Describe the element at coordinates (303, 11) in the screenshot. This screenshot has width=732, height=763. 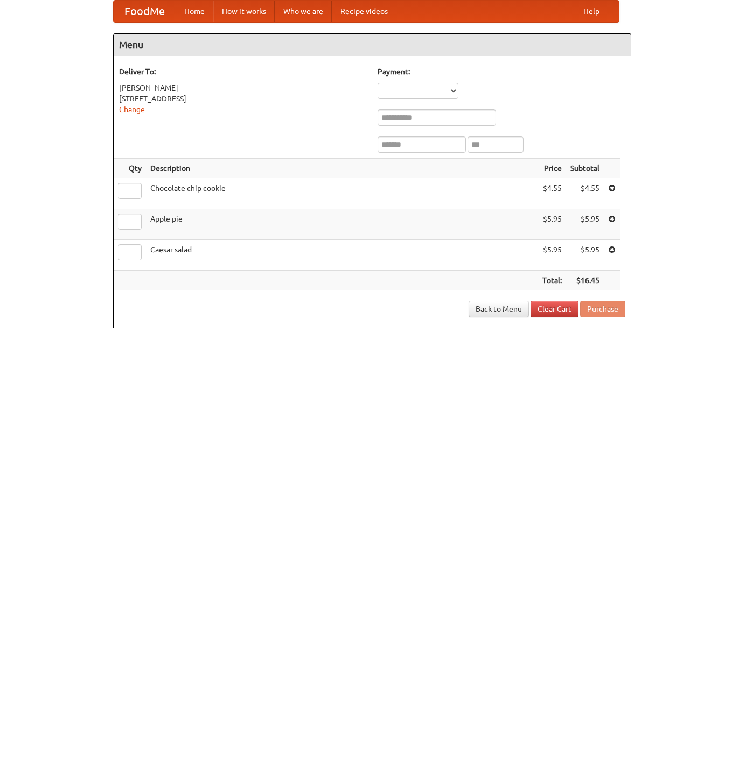
I see `a: Who we are` at that location.